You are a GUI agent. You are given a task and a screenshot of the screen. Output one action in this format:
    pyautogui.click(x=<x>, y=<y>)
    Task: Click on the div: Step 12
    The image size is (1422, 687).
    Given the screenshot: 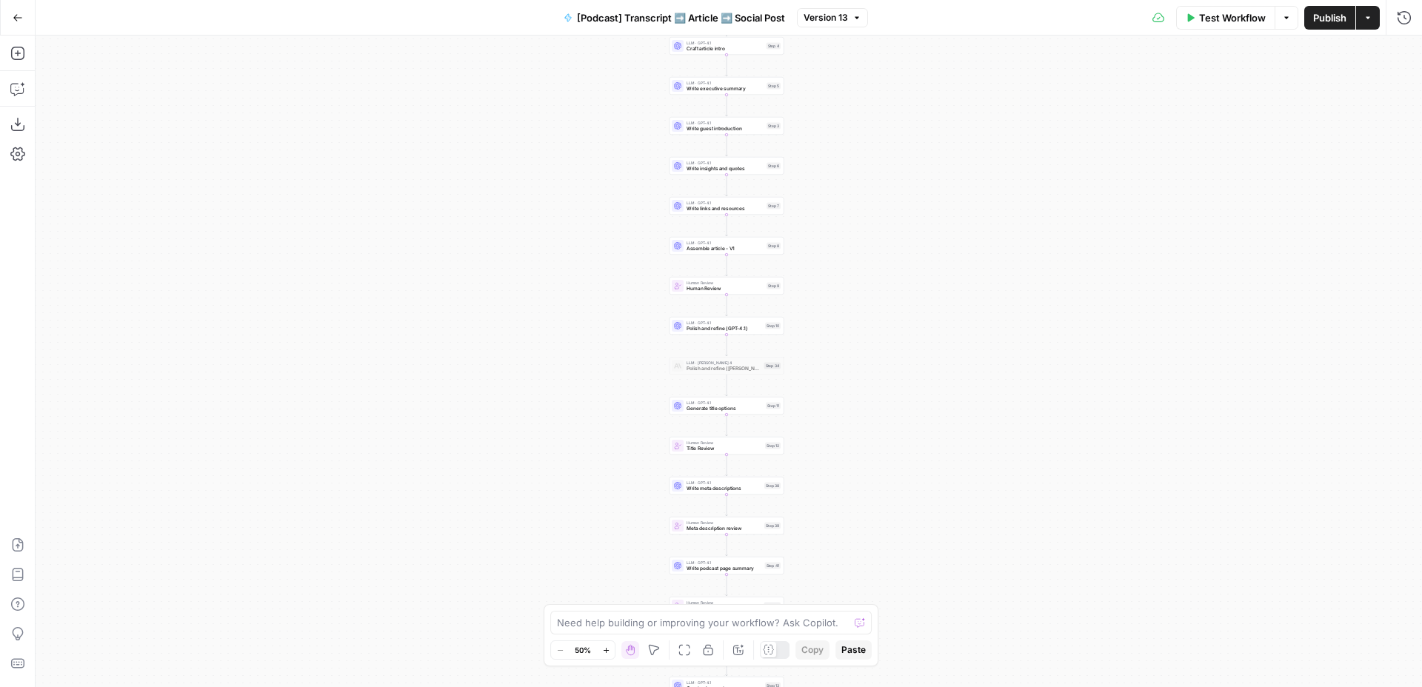 What is the action you would take?
    pyautogui.click(x=772, y=446)
    